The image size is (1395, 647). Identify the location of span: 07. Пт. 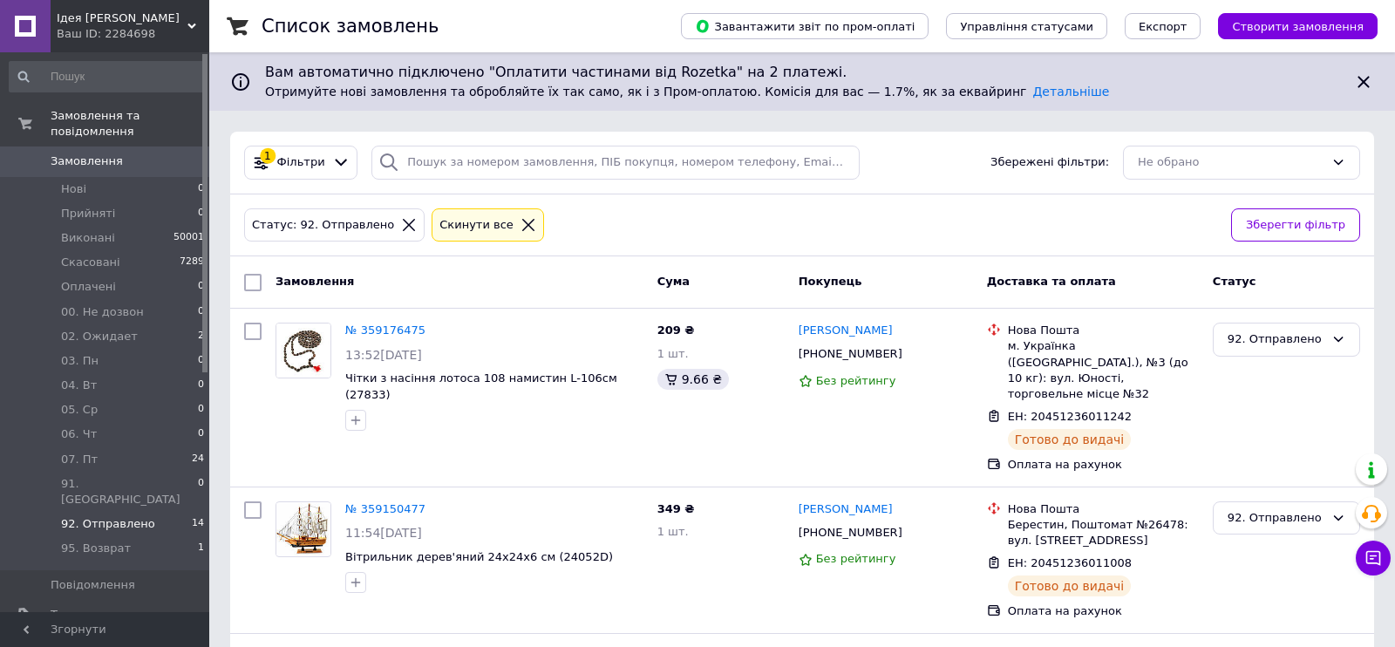
(79, 459).